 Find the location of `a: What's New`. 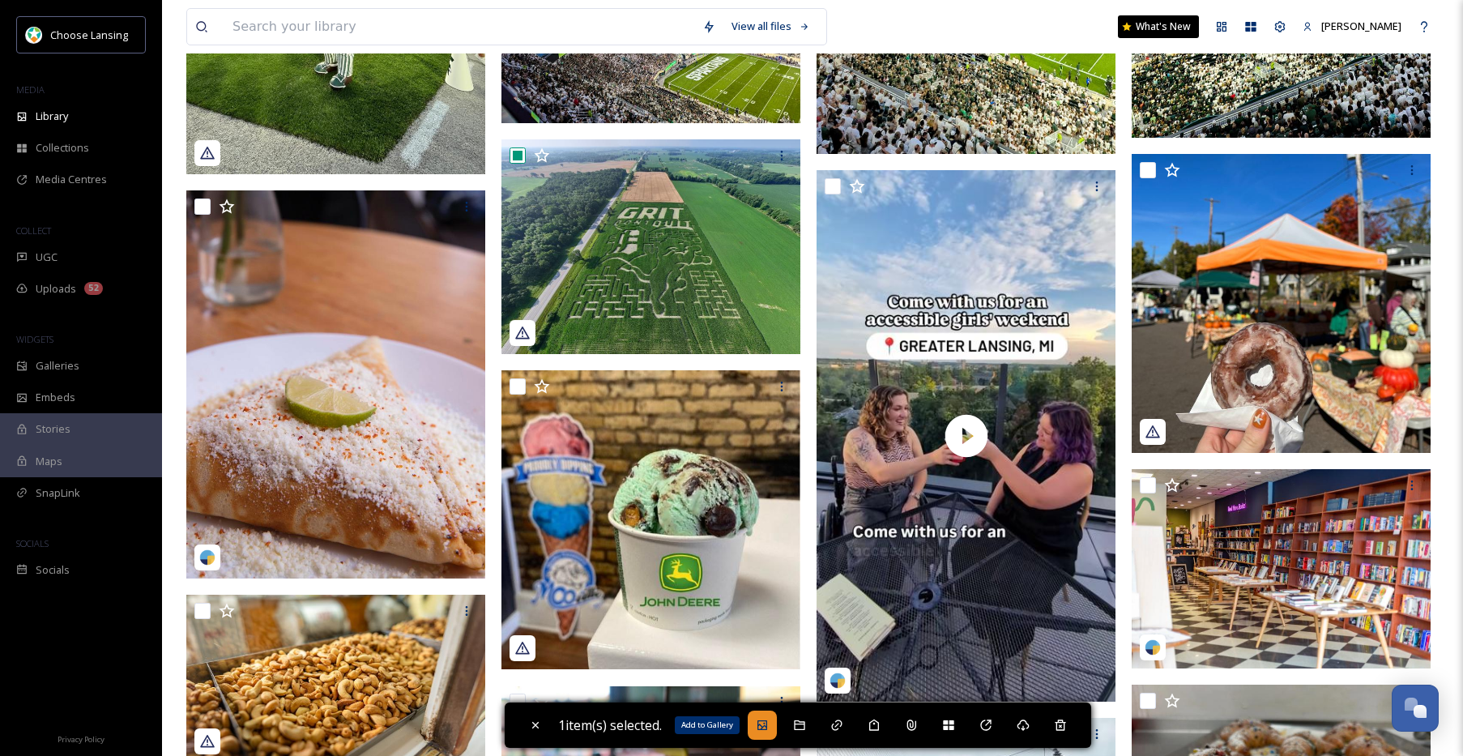

a: What's New is located at coordinates (1158, 27).